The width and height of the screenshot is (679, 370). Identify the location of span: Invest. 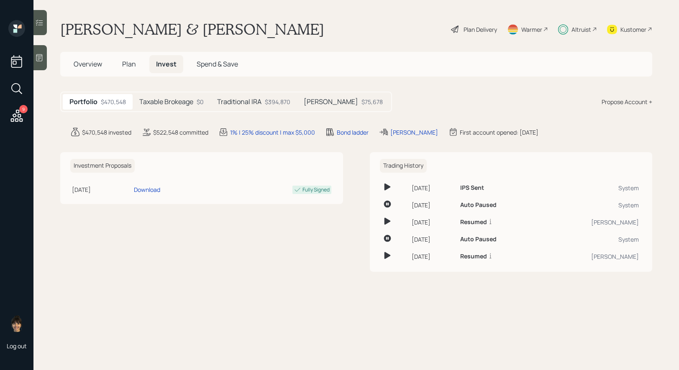
(166, 64).